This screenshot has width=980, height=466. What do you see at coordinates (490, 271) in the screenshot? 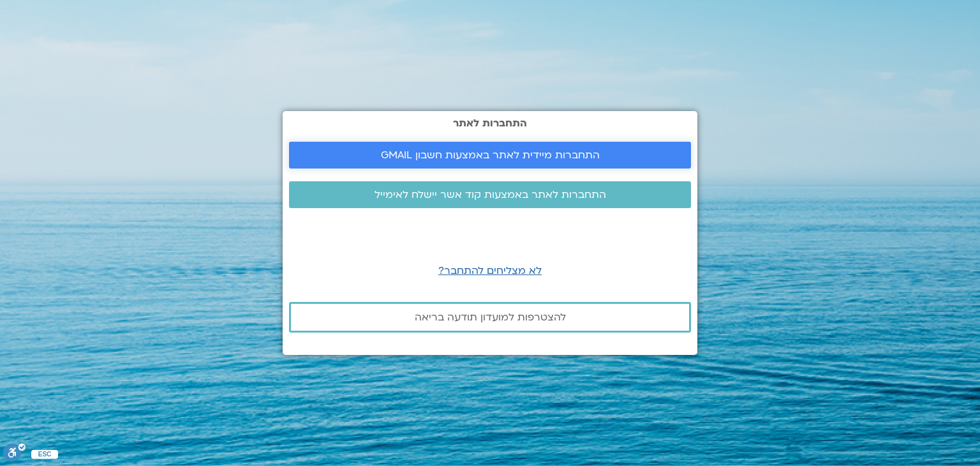
I see `span: לא מצליחים להתחבר?` at bounding box center [490, 271].